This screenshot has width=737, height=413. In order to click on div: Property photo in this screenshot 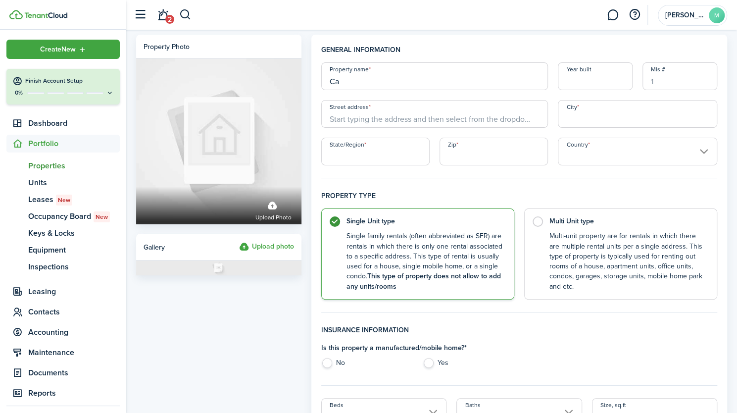, I will do `click(166, 46)`.